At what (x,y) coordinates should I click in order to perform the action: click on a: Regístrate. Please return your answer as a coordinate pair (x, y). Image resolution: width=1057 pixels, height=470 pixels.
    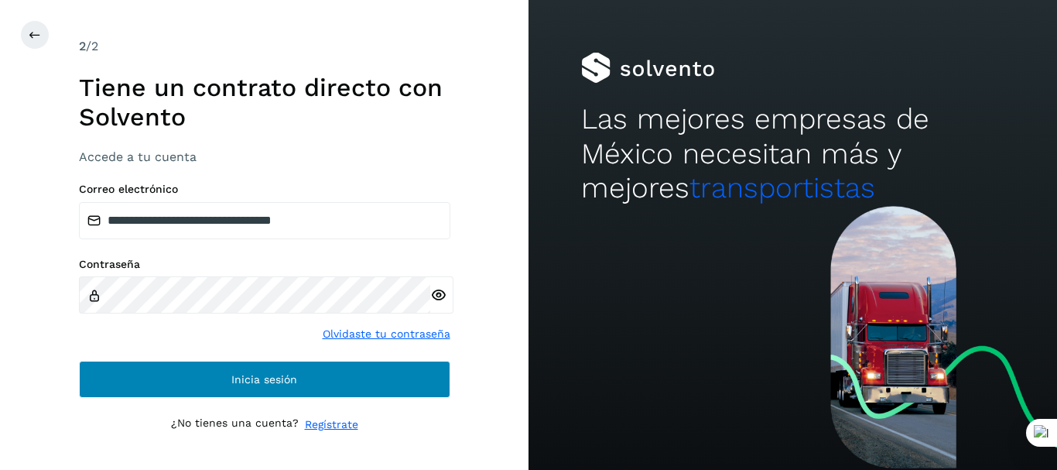
    Looking at the image, I should click on (331, 424).